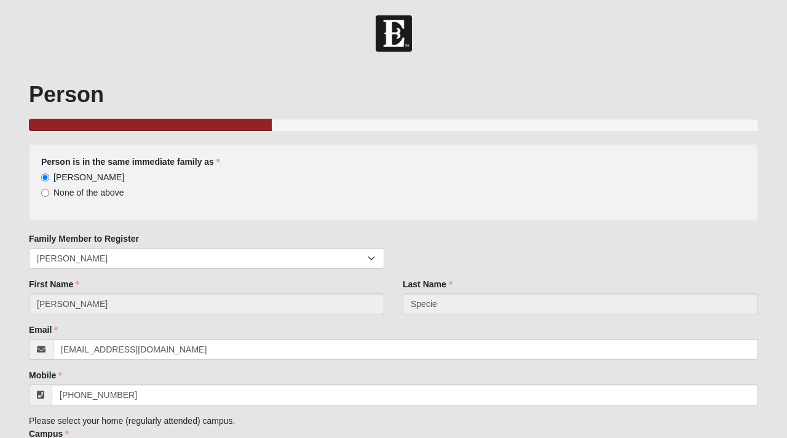 This screenshot has height=438, width=787. Describe the element at coordinates (89, 193) in the screenshot. I see `span: None of the above` at that location.